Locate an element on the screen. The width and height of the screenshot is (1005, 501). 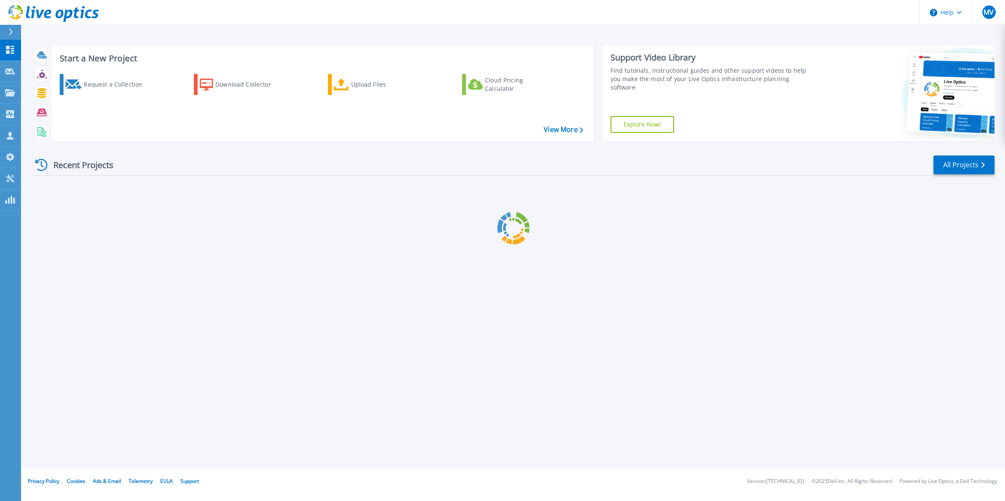
a: EULA is located at coordinates (167, 481).